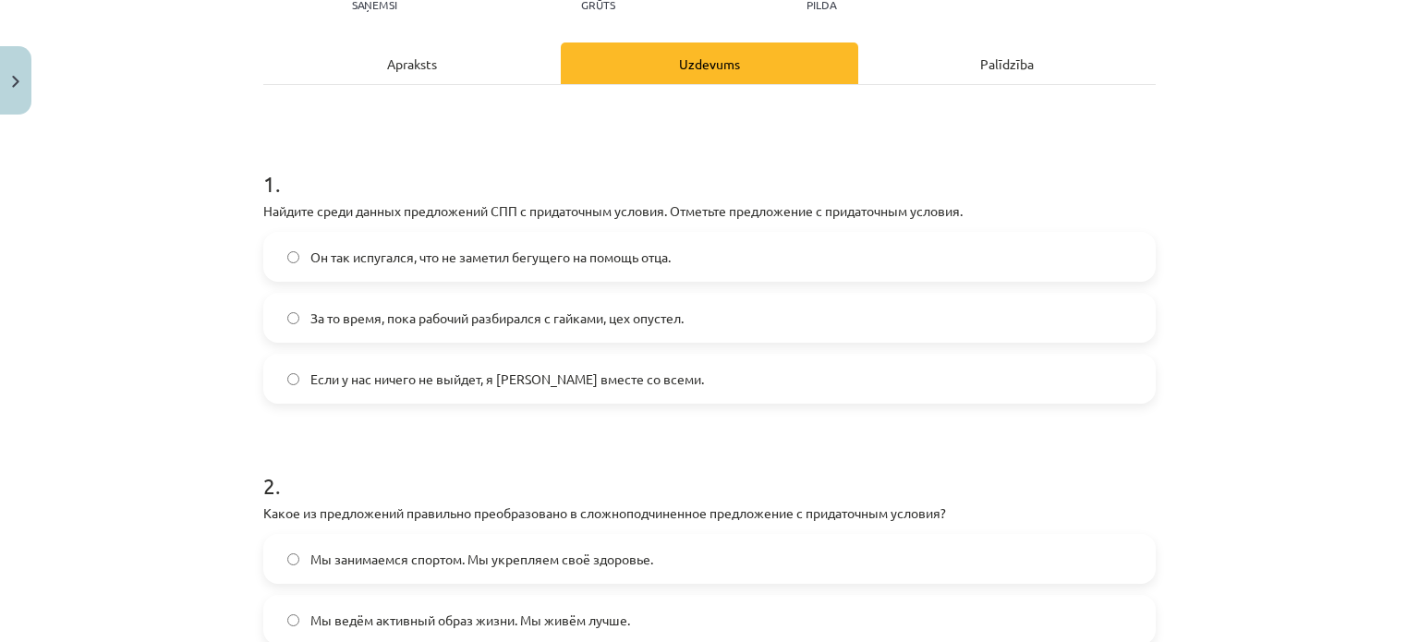 This screenshot has width=1419, height=642. Describe the element at coordinates (490, 257) in the screenshot. I see `span: Он так испугался, что не заметил бегущего на помощь отца.` at that location.